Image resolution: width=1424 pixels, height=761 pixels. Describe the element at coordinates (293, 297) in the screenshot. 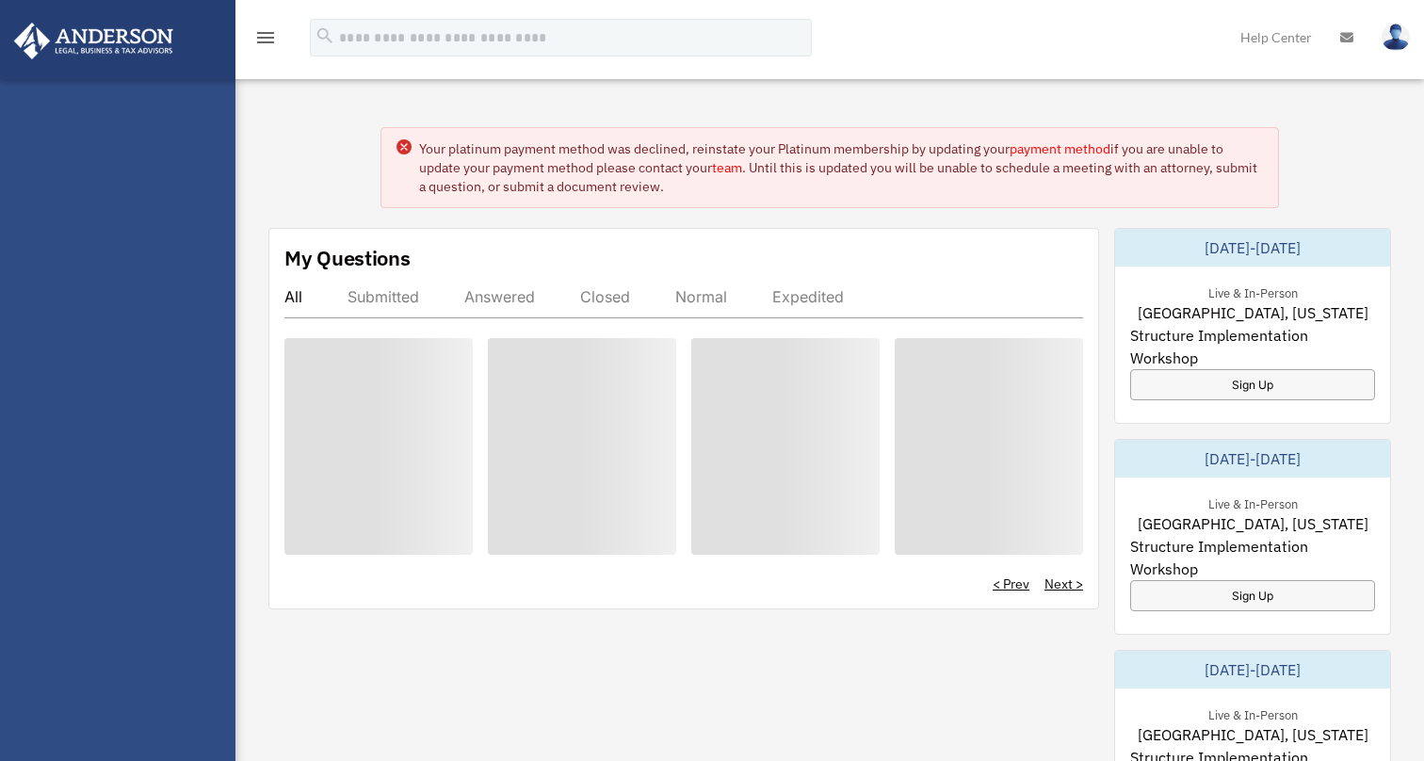

I see `div: All` at that location.